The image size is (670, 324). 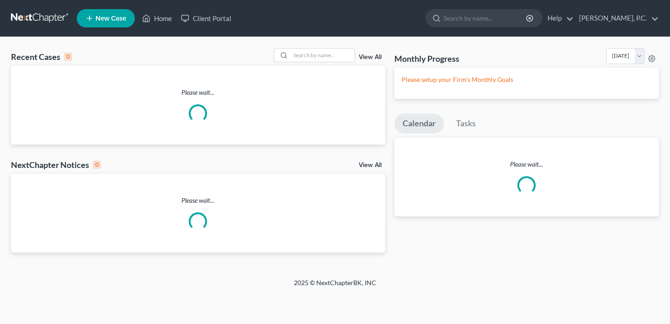 What do you see at coordinates (157, 18) in the screenshot?
I see `a: Home` at bounding box center [157, 18].